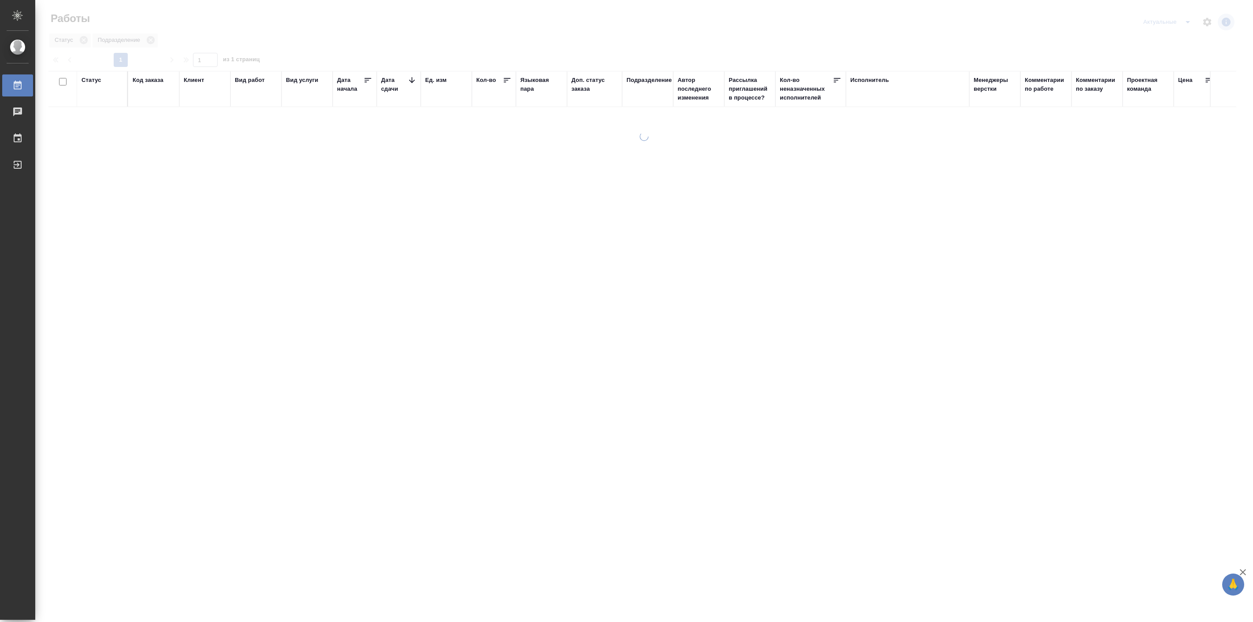 The image size is (1253, 622). I want to click on div: Менеджеры верстки, so click(995, 85).